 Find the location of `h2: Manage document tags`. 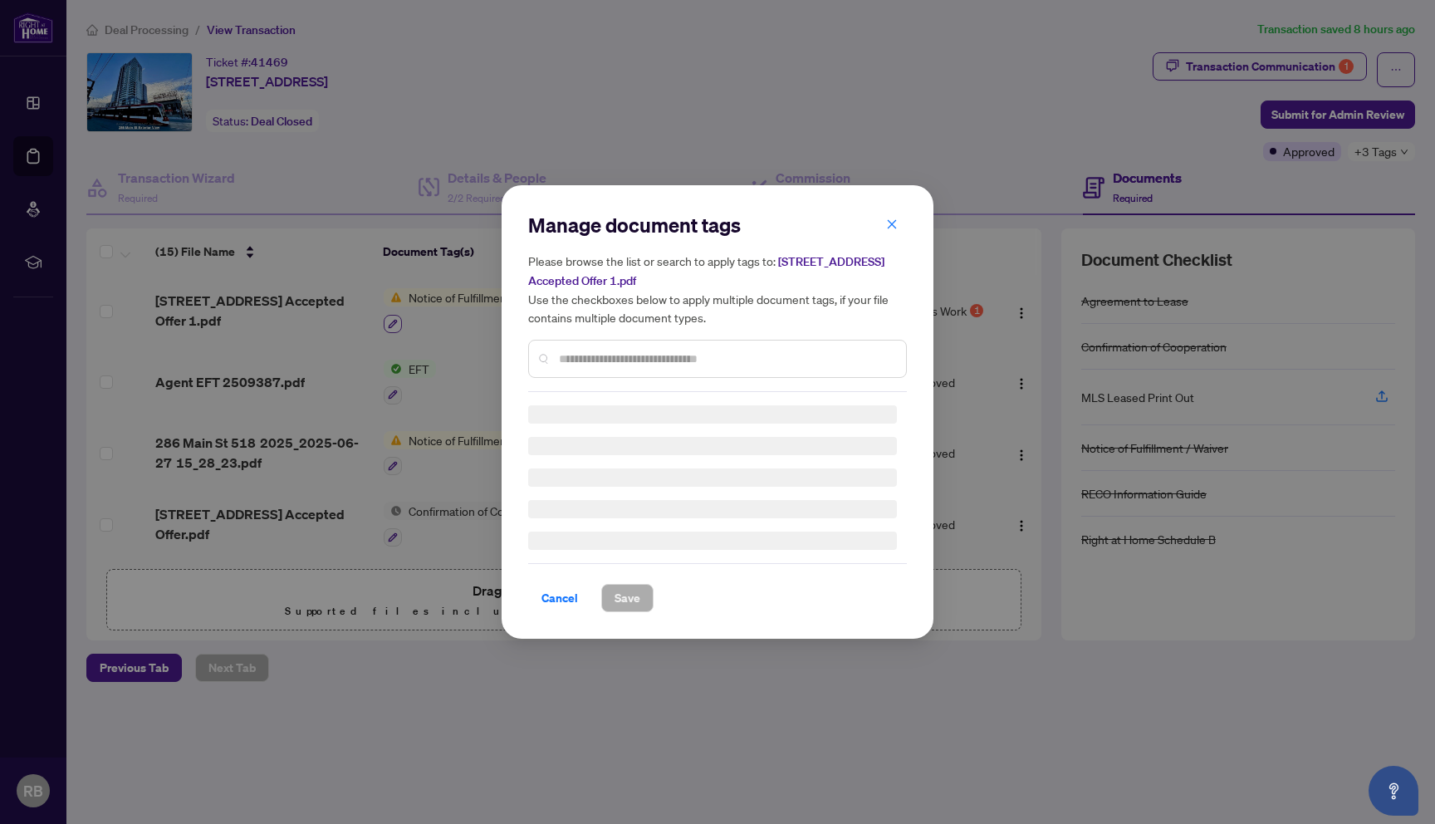

h2: Manage document tags is located at coordinates (717, 225).